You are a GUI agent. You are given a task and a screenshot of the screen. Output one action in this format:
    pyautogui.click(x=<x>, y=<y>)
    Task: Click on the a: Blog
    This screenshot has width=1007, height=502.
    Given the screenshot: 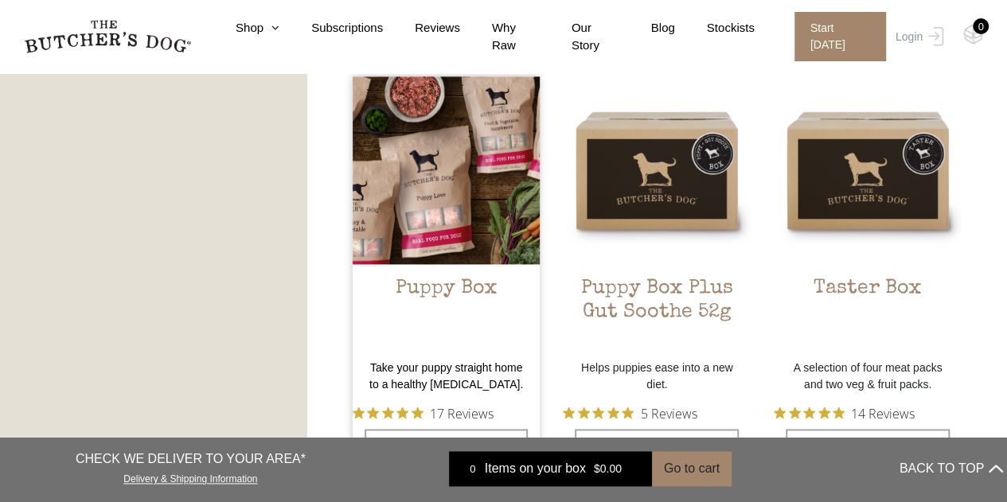 What is the action you would take?
    pyautogui.click(x=647, y=28)
    